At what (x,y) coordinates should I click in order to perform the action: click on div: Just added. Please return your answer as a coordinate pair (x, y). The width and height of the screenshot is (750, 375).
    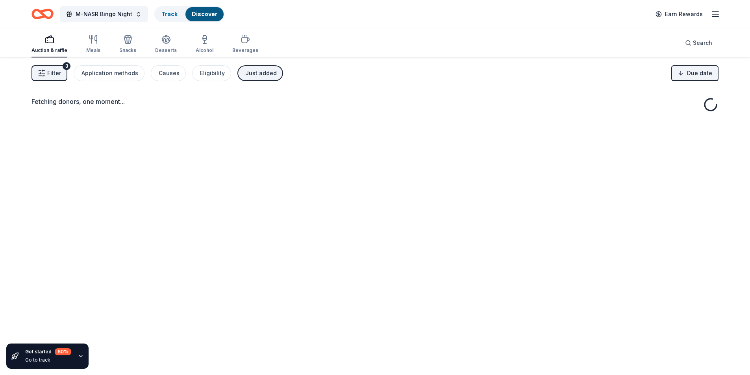
    Looking at the image, I should click on (261, 73).